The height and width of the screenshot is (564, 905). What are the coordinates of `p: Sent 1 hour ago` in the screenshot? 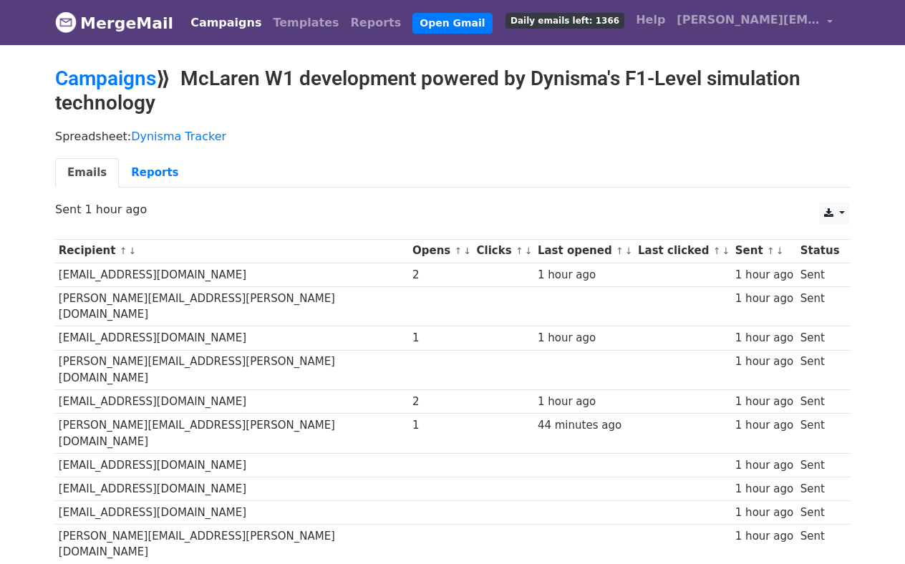 It's located at (452, 209).